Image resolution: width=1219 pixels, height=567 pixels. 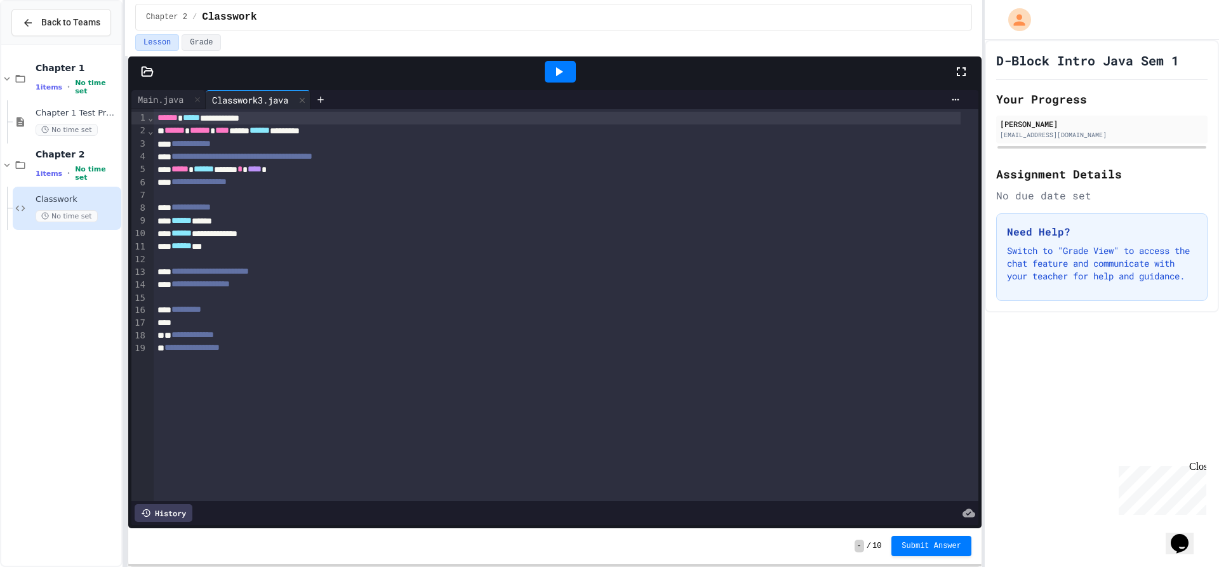 What do you see at coordinates (931, 546) in the screenshot?
I see `span: Submit Answer` at bounding box center [931, 546].